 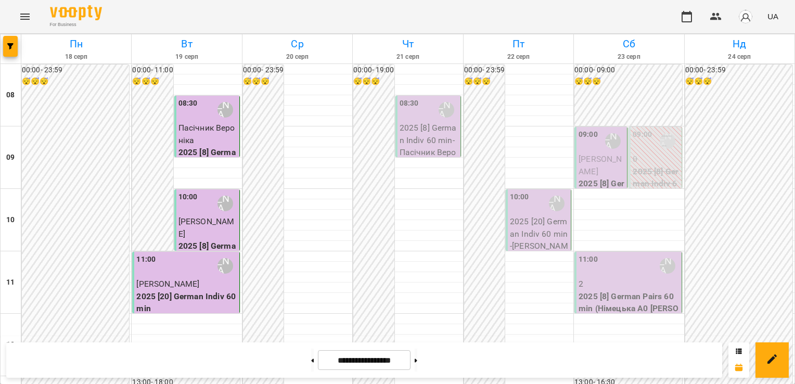 I want to click on span: UA, so click(x=773, y=16).